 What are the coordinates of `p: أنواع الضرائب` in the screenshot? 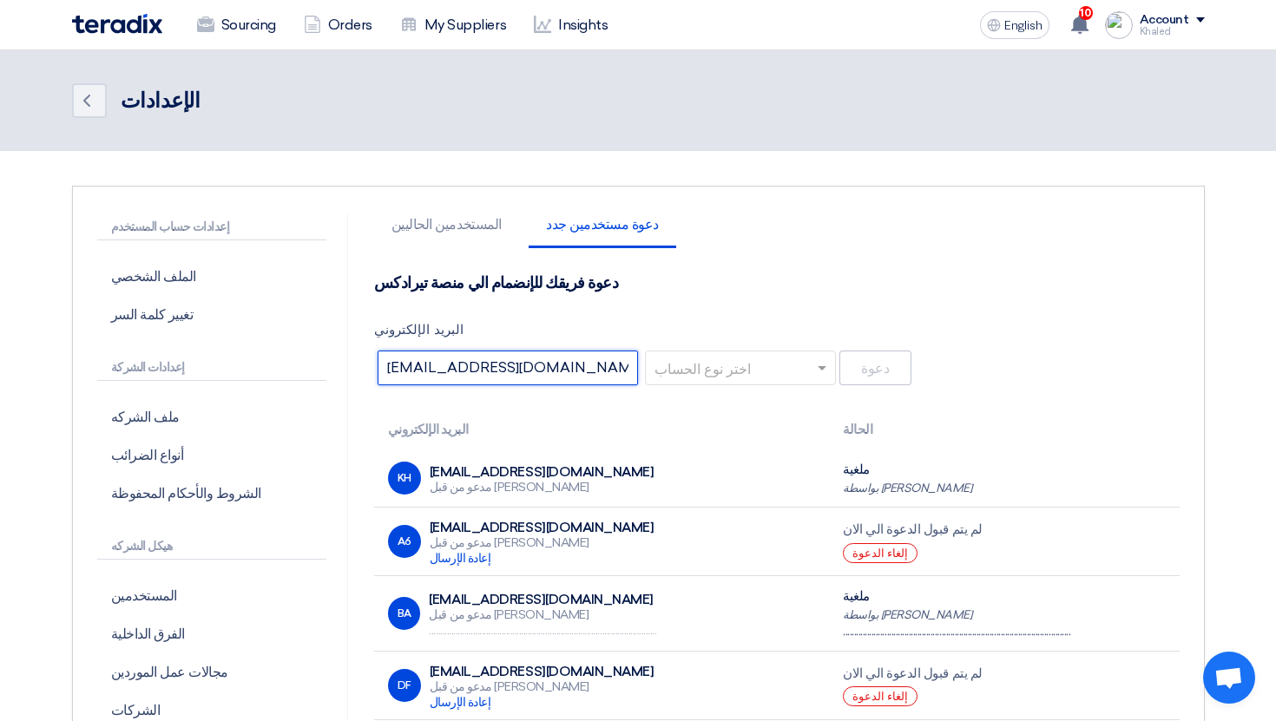 It's located at (212, 456).